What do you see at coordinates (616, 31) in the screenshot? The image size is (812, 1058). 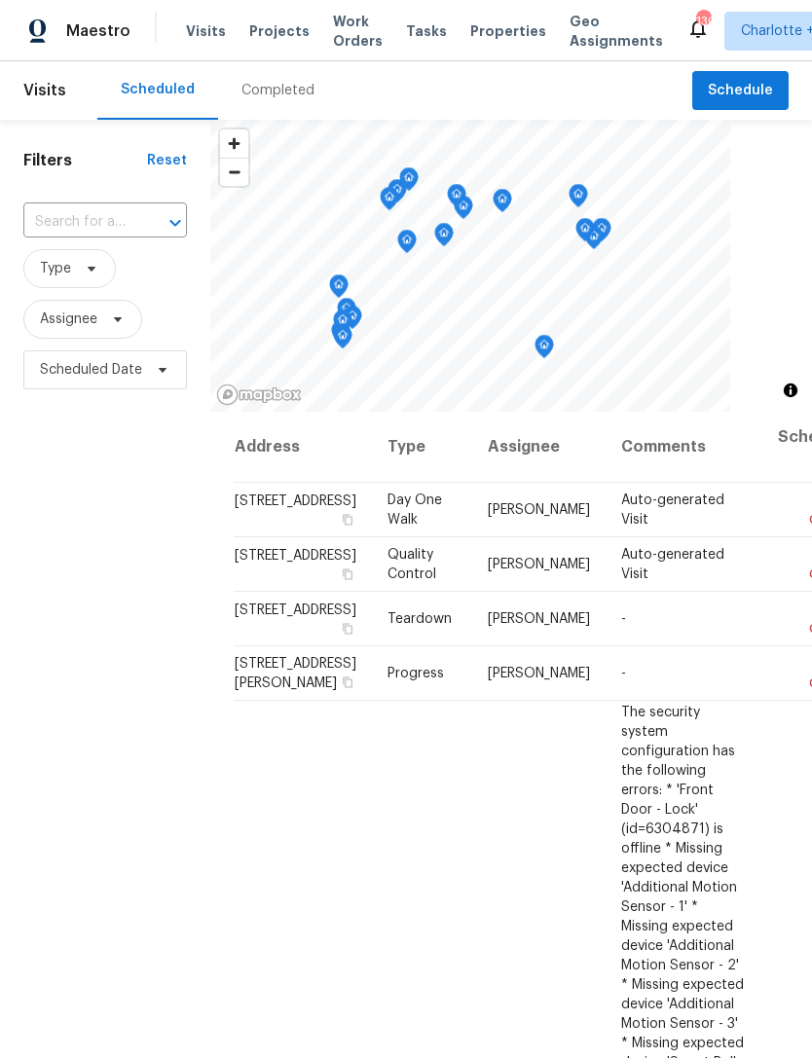 I see `span: Geo Assignments` at bounding box center [616, 31].